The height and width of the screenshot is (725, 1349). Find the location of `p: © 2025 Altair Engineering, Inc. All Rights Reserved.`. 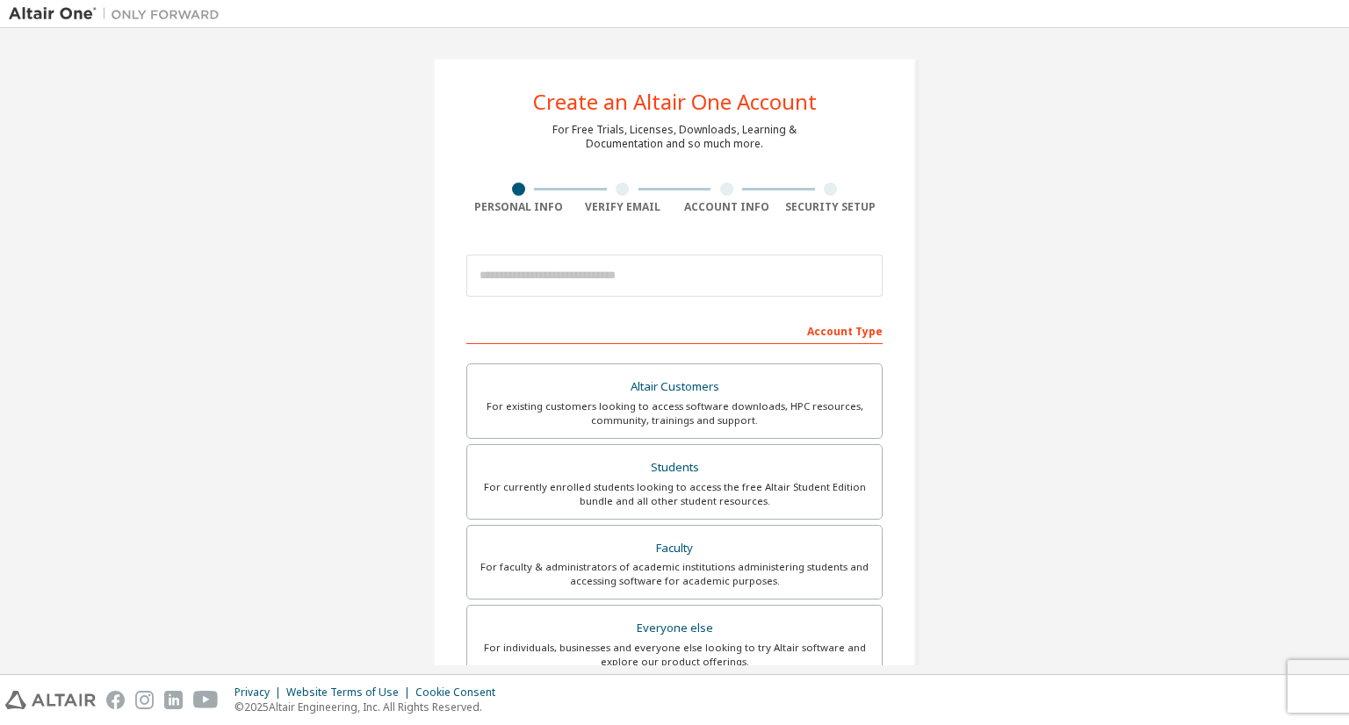

p: © 2025 Altair Engineering, Inc. All Rights Reserved. is located at coordinates (370, 707).